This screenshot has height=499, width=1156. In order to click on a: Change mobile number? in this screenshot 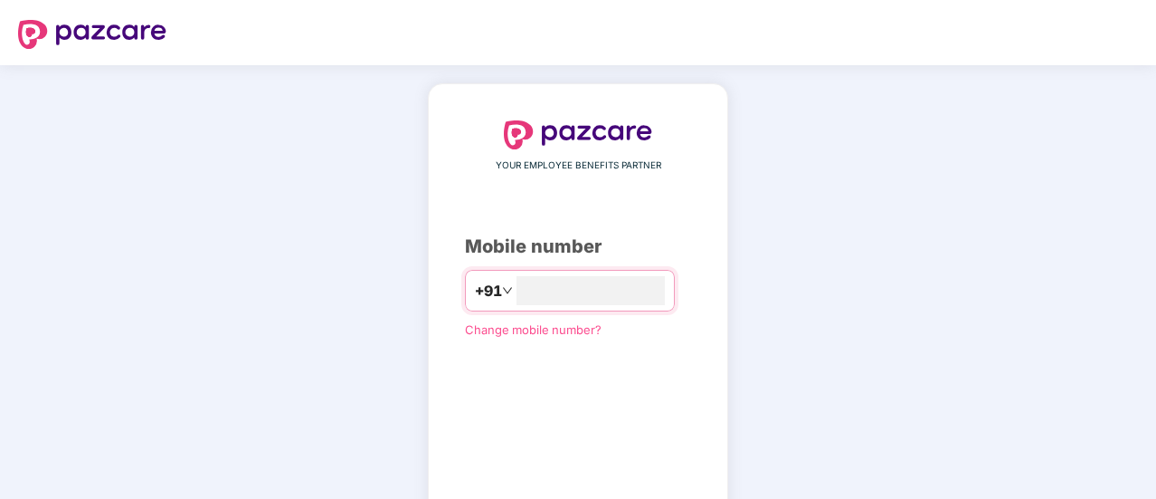, I will do `click(533, 329)`.